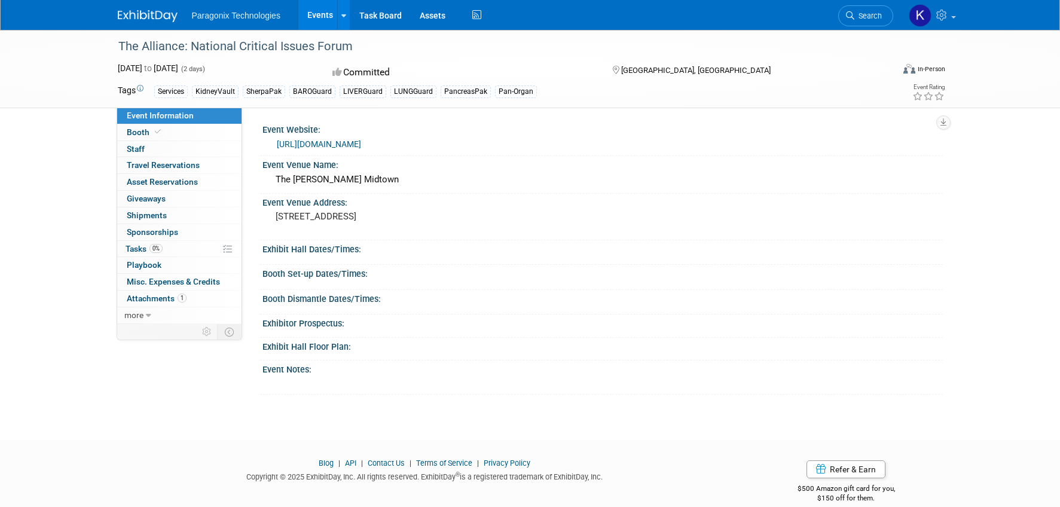 This screenshot has height=507, width=1060. Describe the element at coordinates (603, 322) in the screenshot. I see `div: Exhibitor Prospectus:` at that location.